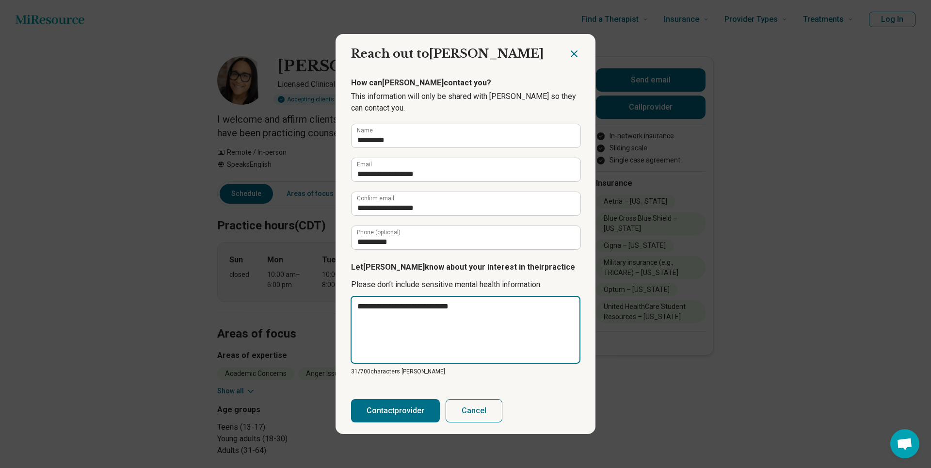 The width and height of the screenshot is (931, 468). What do you see at coordinates (474, 411) in the screenshot?
I see `button: Cancel` at bounding box center [474, 411].